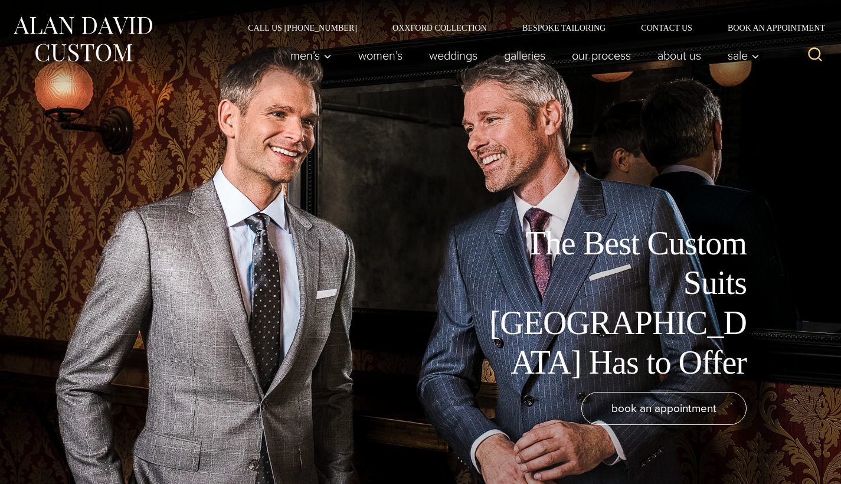 The image size is (841, 484). I want to click on a: Book an Appointment, so click(769, 28).